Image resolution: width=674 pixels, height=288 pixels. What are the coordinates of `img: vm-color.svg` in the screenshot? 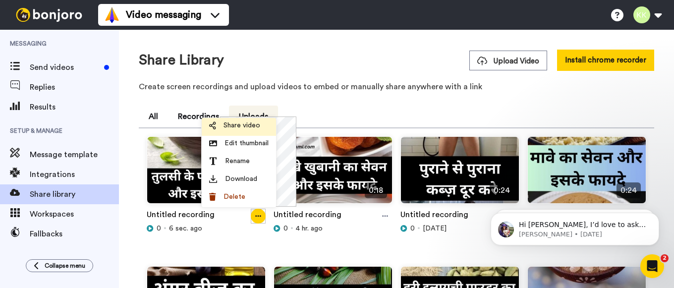 It's located at (112, 15).